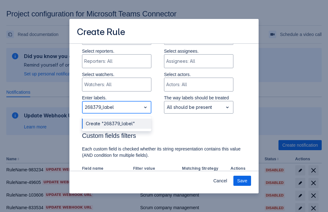 Image resolution: width=328 pixels, height=212 pixels. I want to click on p: Enter labels., so click(117, 98).